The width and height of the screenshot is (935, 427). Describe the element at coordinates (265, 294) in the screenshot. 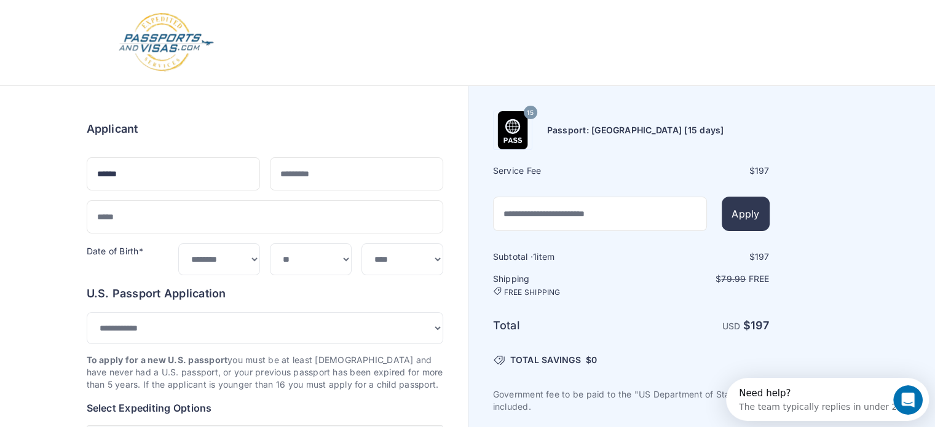

I see `h6: U.S. Passport Application` at that location.